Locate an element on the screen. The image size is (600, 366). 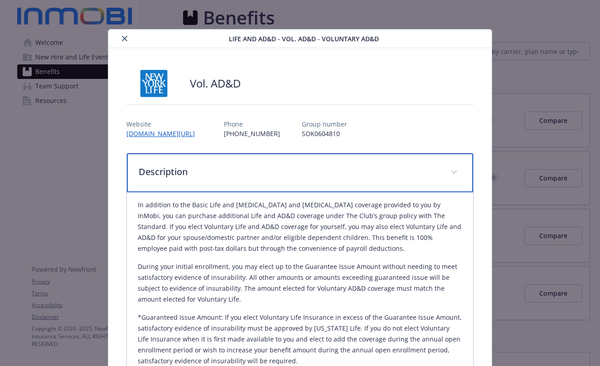
img: New York Life Insurance Company is located at coordinates (154, 83).